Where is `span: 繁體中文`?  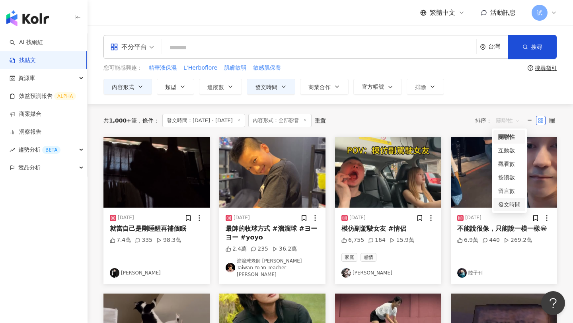
span: 繁體中文 is located at coordinates (443, 13).